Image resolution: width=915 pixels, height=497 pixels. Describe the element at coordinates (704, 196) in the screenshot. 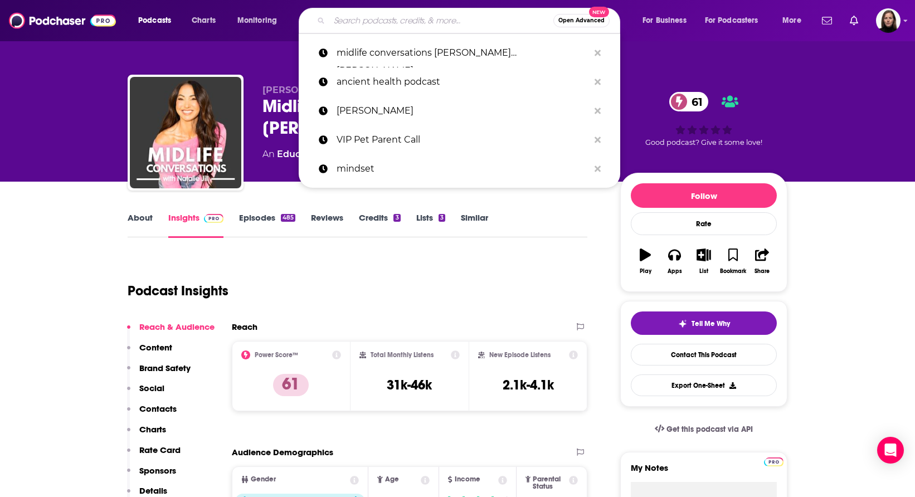

I see `button: Follow` at that location.